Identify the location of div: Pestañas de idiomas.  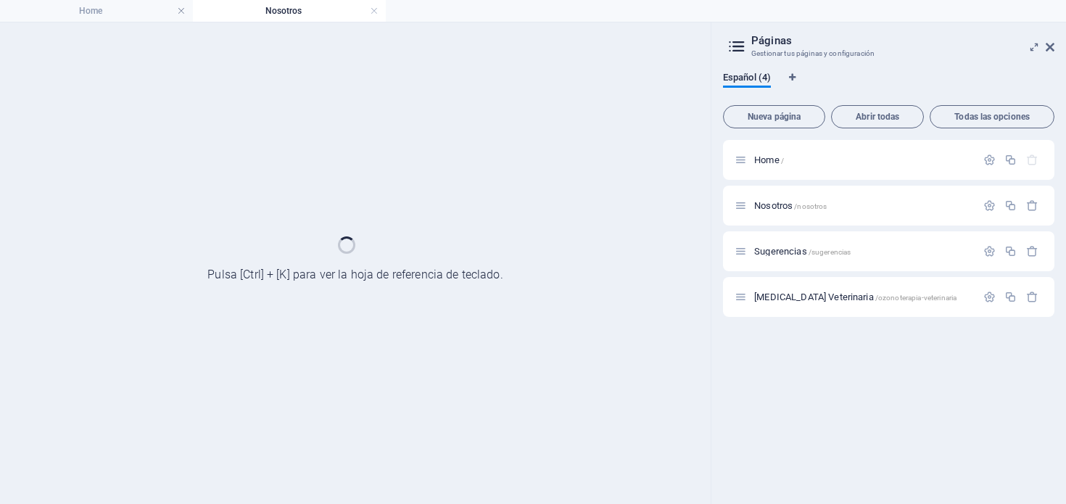
(888, 86).